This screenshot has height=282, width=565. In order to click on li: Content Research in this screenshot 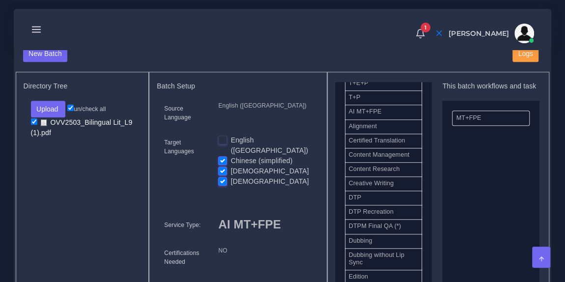, I will do `click(383, 169)`.